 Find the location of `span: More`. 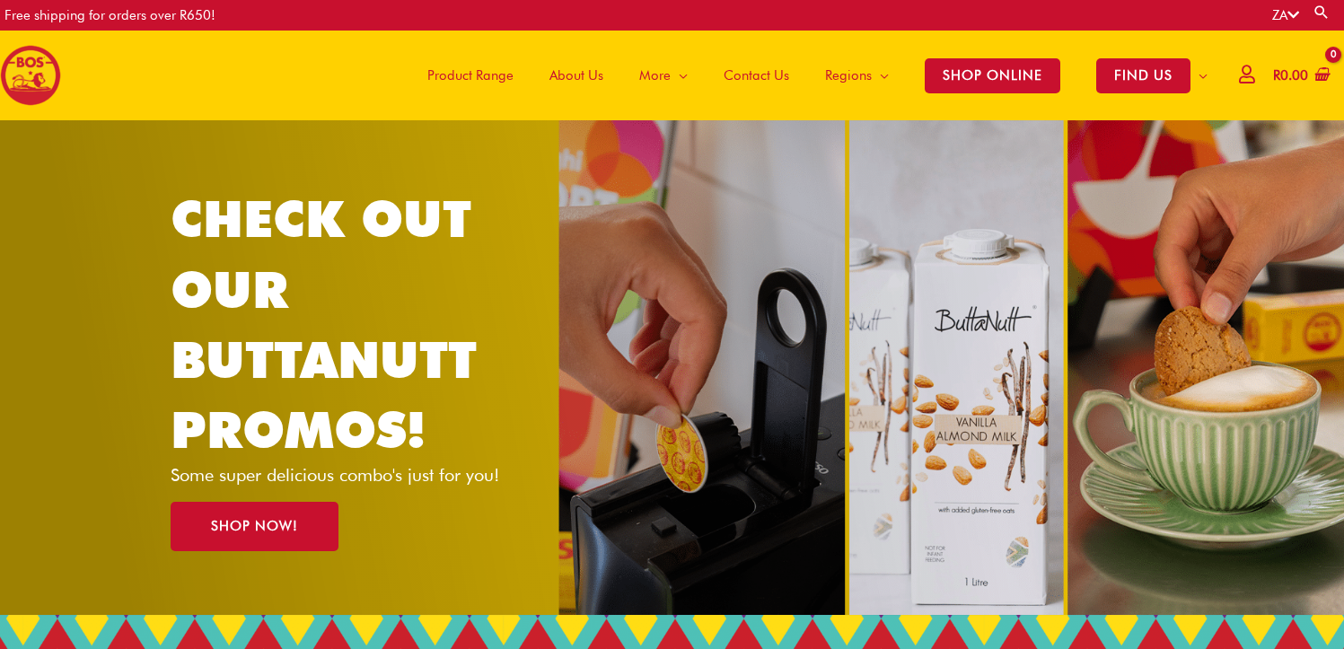

span: More is located at coordinates (654, 75).